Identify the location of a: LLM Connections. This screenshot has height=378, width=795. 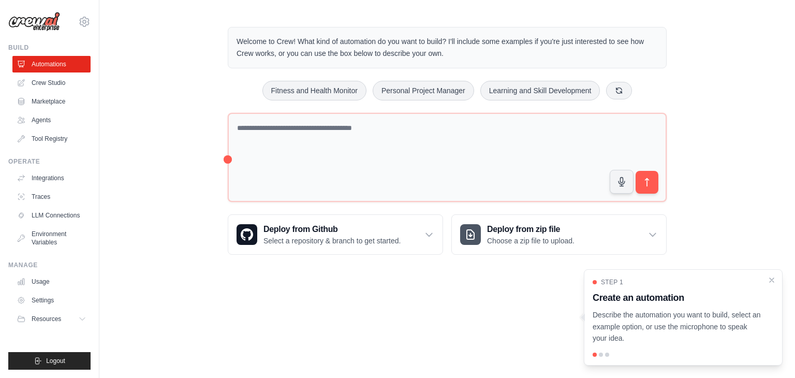
(51, 215).